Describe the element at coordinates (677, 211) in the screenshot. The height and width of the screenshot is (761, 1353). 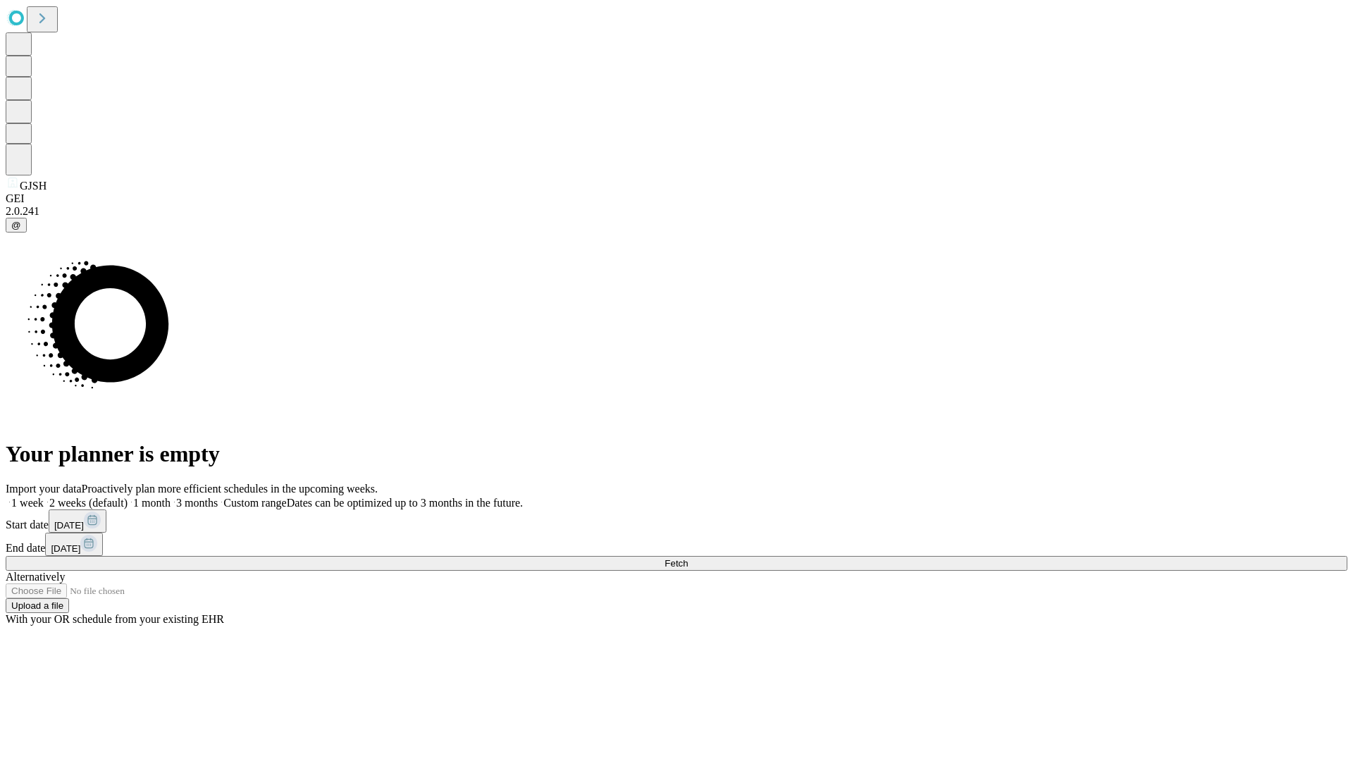
I see `div: 2.0.241` at that location.